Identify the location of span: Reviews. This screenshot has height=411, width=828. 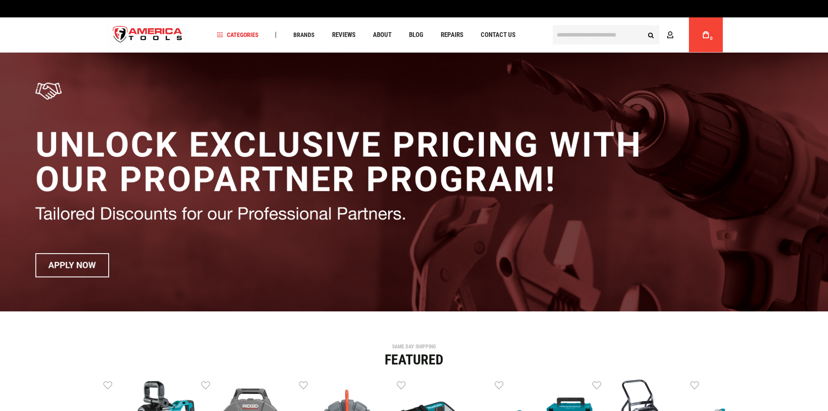
(344, 35).